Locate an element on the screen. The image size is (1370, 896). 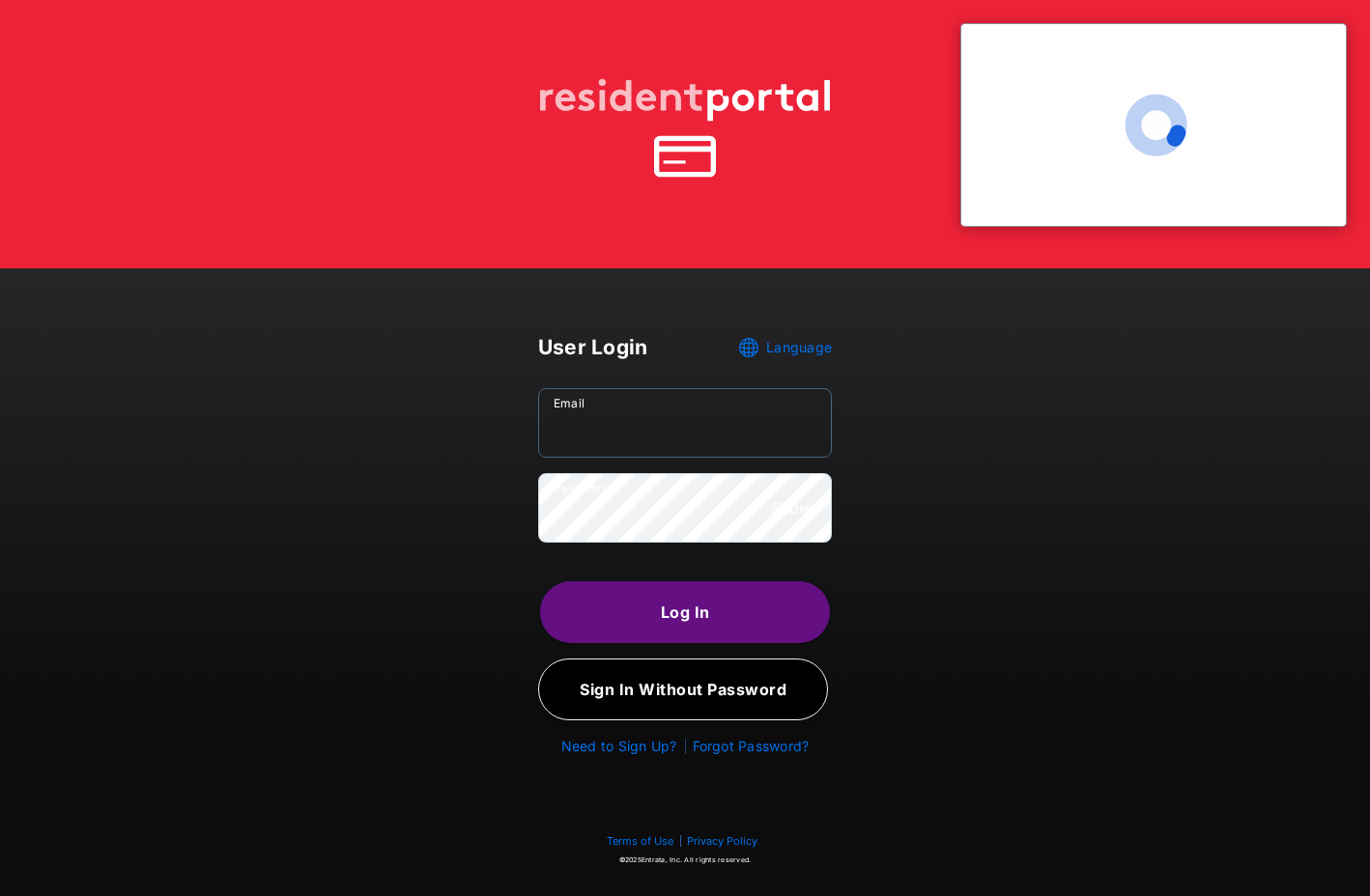
span: Loading is located at coordinates (1156, 125).